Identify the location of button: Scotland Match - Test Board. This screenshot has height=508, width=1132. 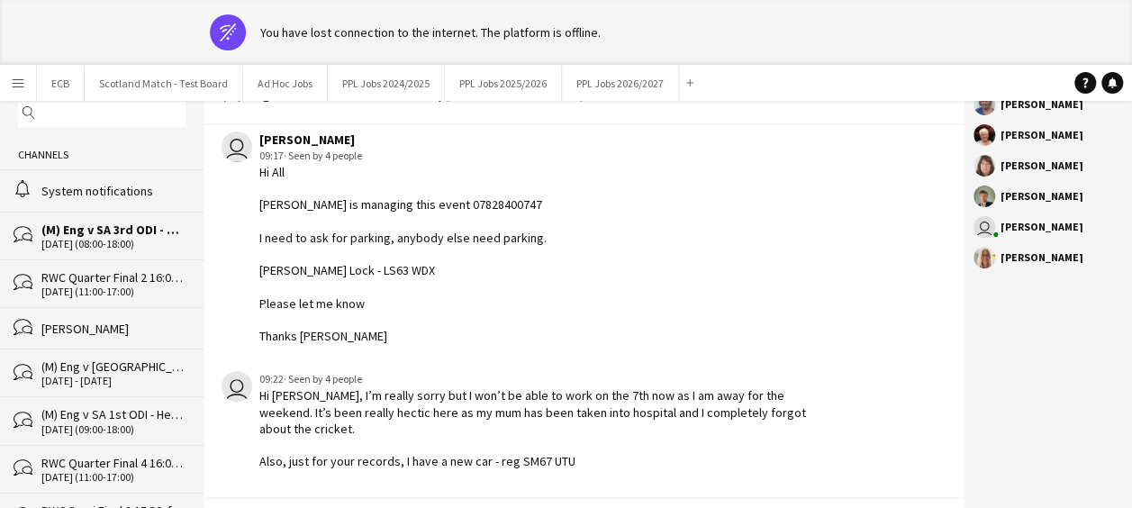
(164, 83).